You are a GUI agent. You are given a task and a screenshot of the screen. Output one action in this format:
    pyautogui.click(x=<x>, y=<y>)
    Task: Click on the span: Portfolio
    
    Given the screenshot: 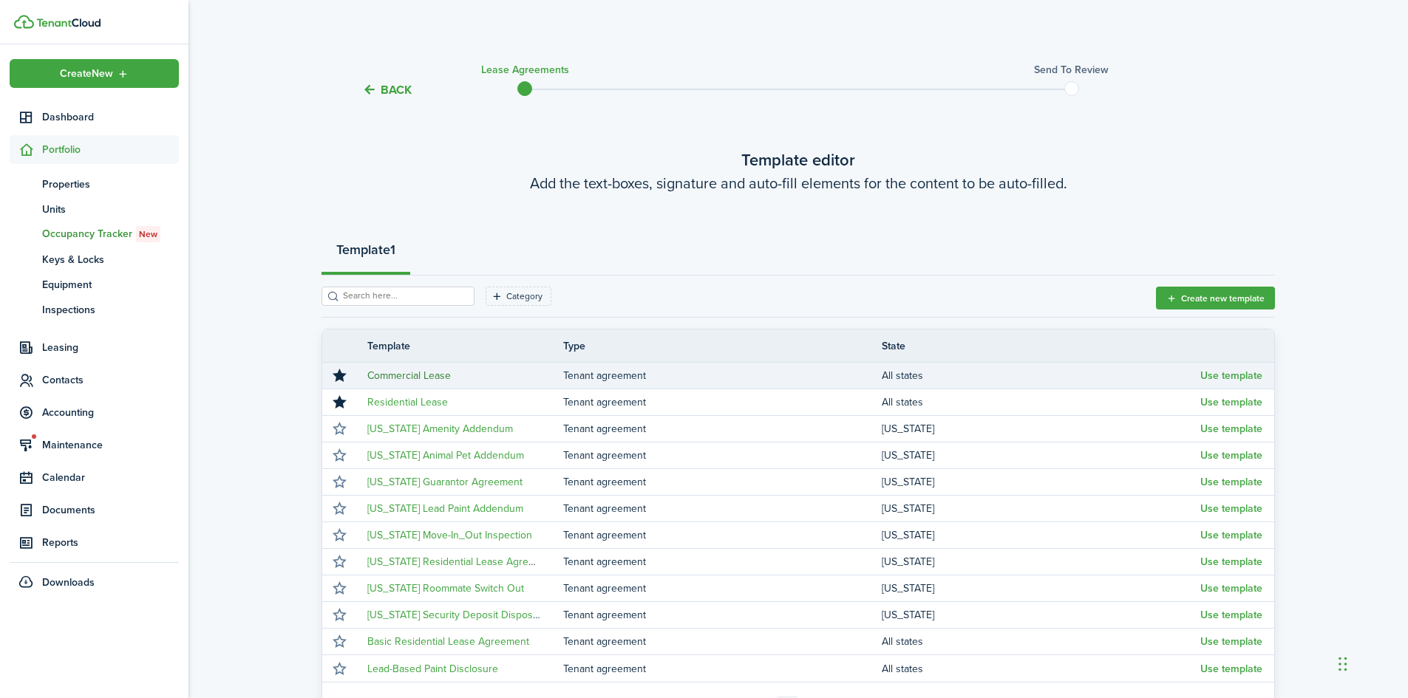 What is the action you would take?
    pyautogui.click(x=110, y=149)
    